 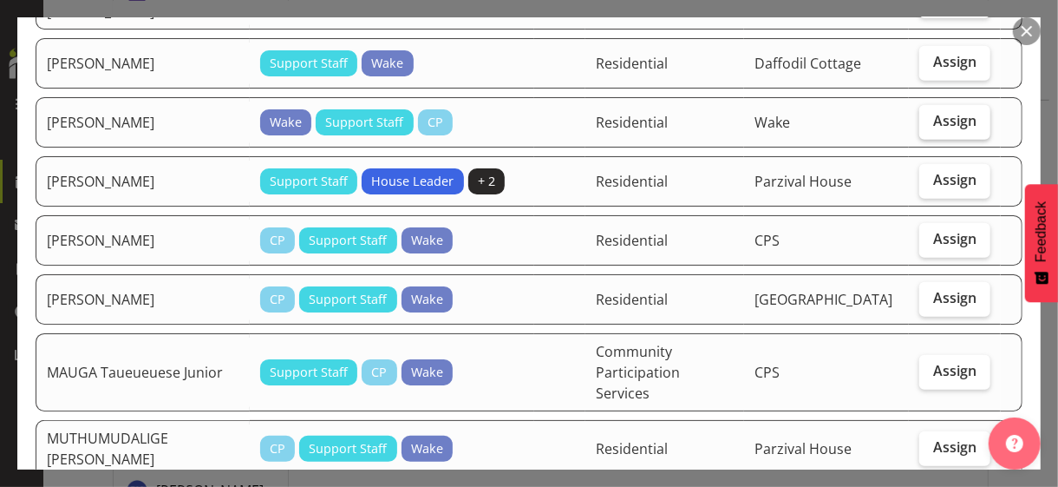 I want to click on span: Feedback, so click(x=1042, y=232).